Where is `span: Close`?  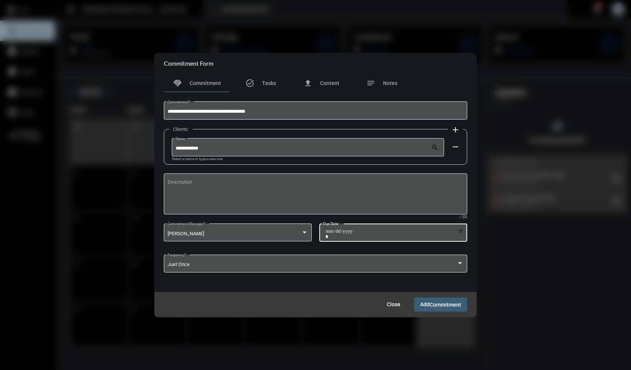
span: Close is located at coordinates (394, 304).